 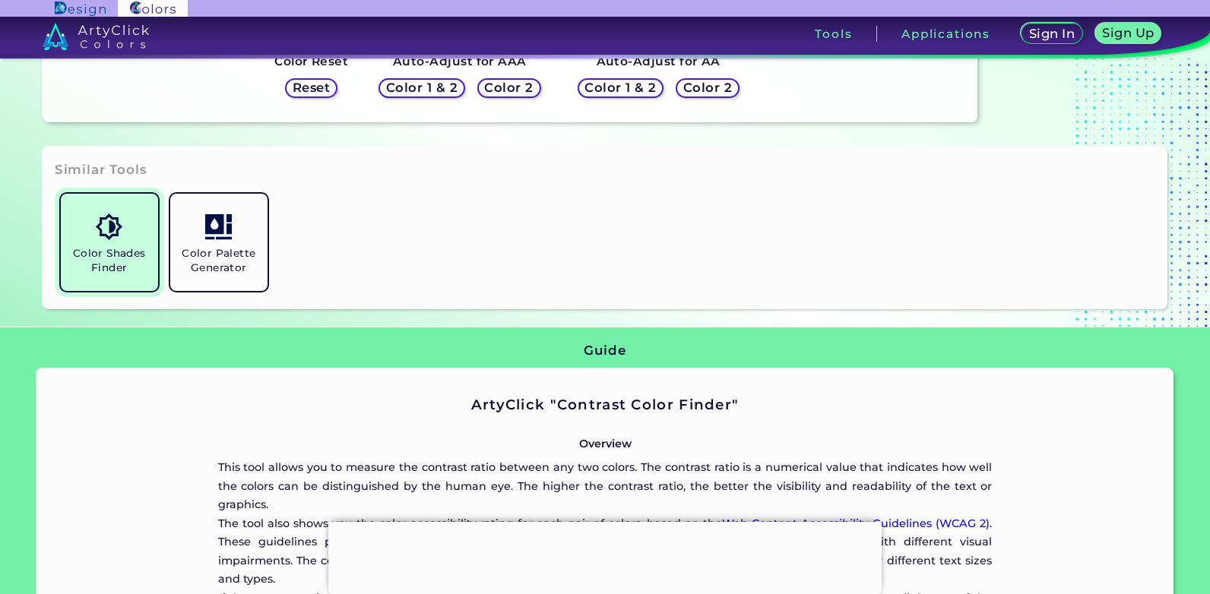 What do you see at coordinates (856, 524) in the screenshot?
I see `a: Web Content Accessibility Guidelines (WCAG 2)` at bounding box center [856, 524].